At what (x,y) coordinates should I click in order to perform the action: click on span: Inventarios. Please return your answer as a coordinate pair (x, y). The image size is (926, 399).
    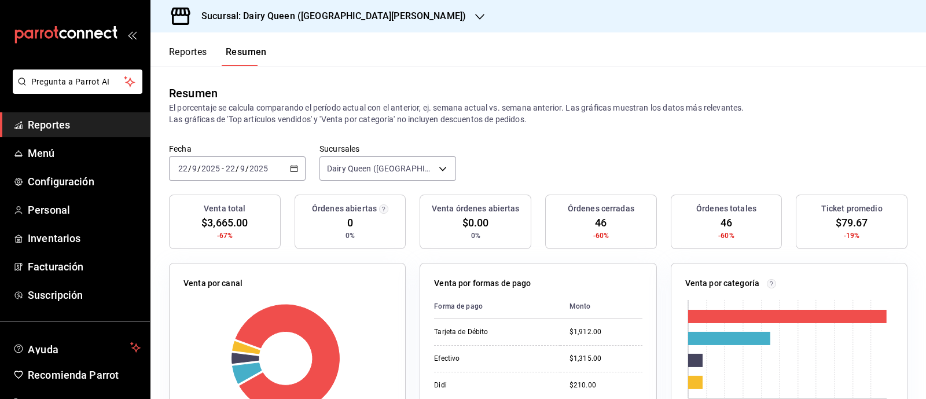
    Looking at the image, I should click on (84, 238).